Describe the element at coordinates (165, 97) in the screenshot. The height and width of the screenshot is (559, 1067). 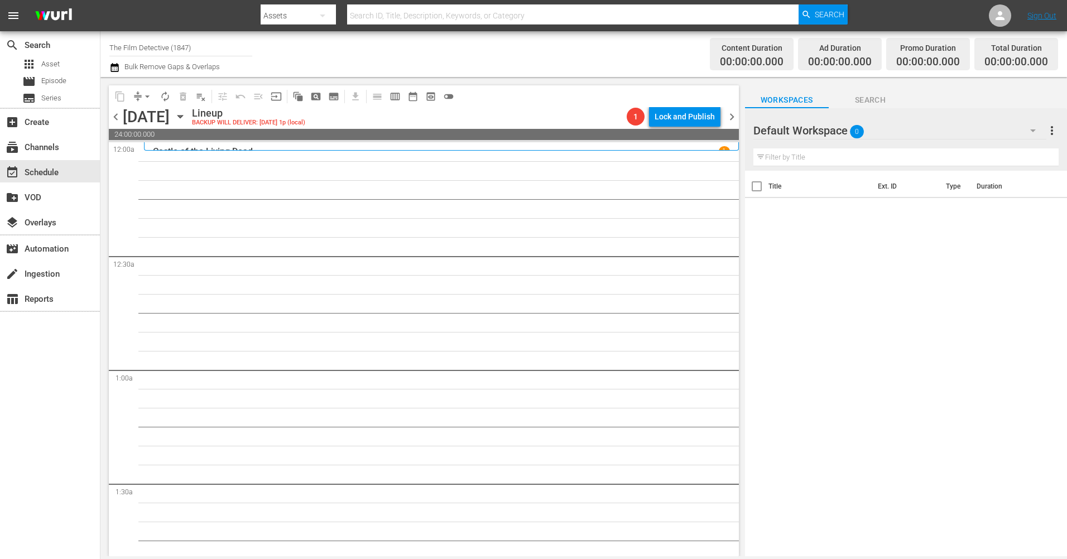
I see `span: autorenew_outlined` at that location.